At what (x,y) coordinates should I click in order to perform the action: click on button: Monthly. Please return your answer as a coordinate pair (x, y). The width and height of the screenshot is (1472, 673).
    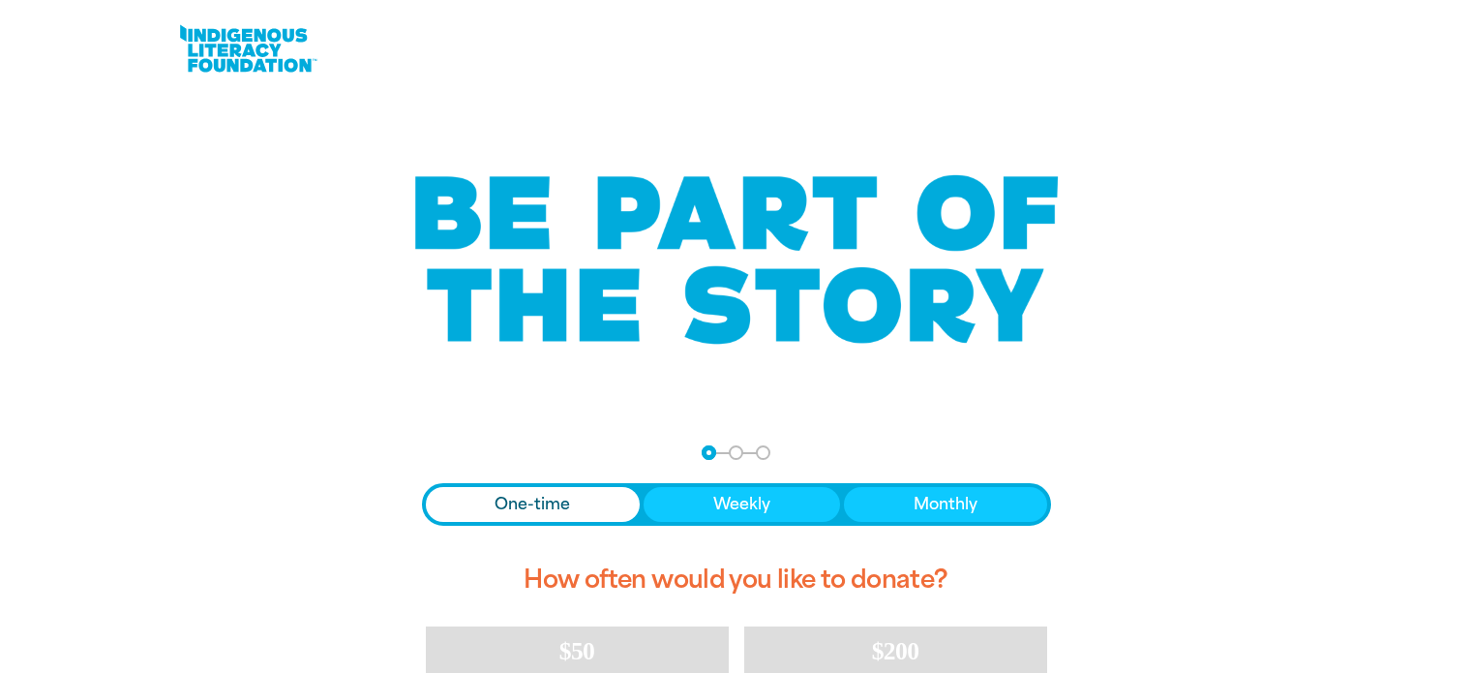
    Looking at the image, I should click on (946, 504).